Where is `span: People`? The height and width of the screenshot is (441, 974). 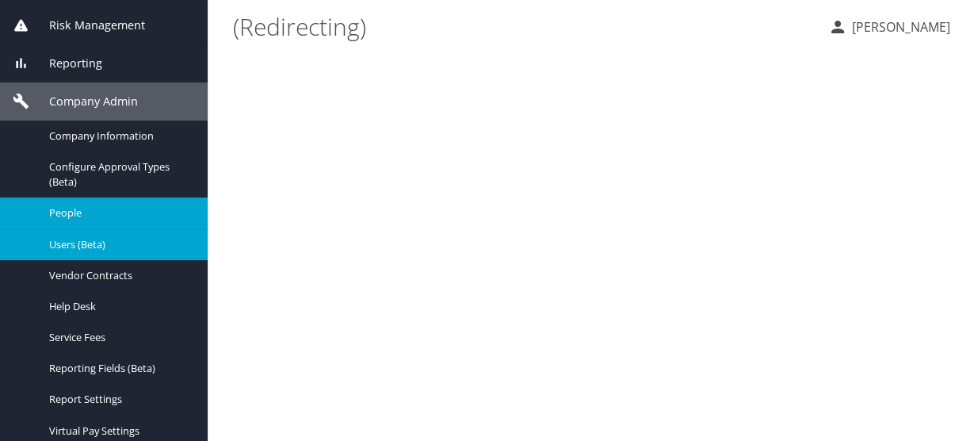
span: People is located at coordinates (119, 212).